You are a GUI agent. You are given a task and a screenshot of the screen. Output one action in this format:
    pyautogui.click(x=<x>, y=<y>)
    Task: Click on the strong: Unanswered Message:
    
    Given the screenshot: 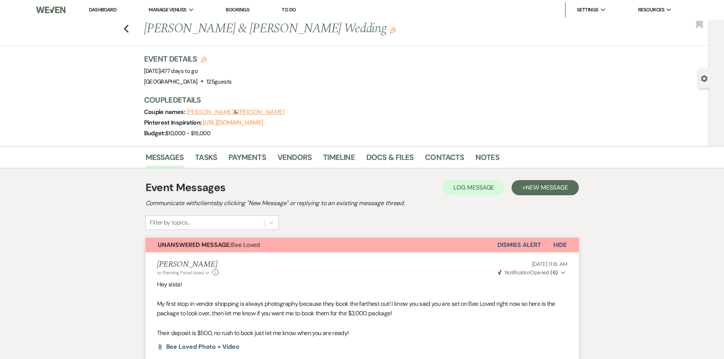 What is the action you would take?
    pyautogui.click(x=194, y=245)
    